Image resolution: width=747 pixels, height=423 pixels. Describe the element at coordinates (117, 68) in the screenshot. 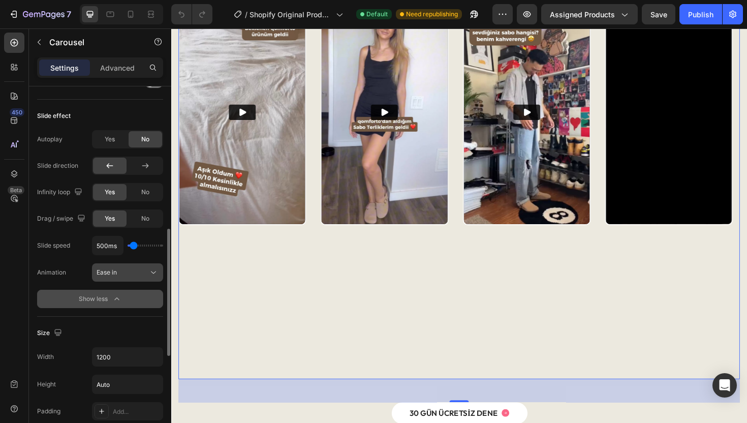

I see `p: Advanced` at that location.